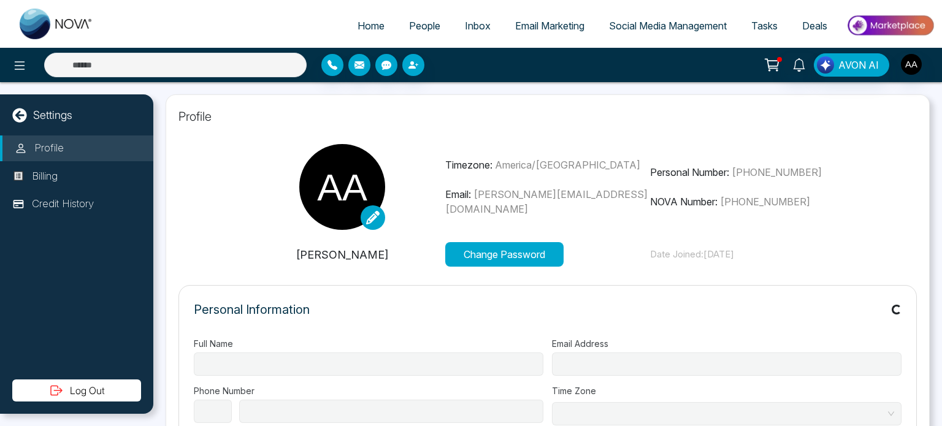  Describe the element at coordinates (45, 177) in the screenshot. I see `p: Billing` at that location.